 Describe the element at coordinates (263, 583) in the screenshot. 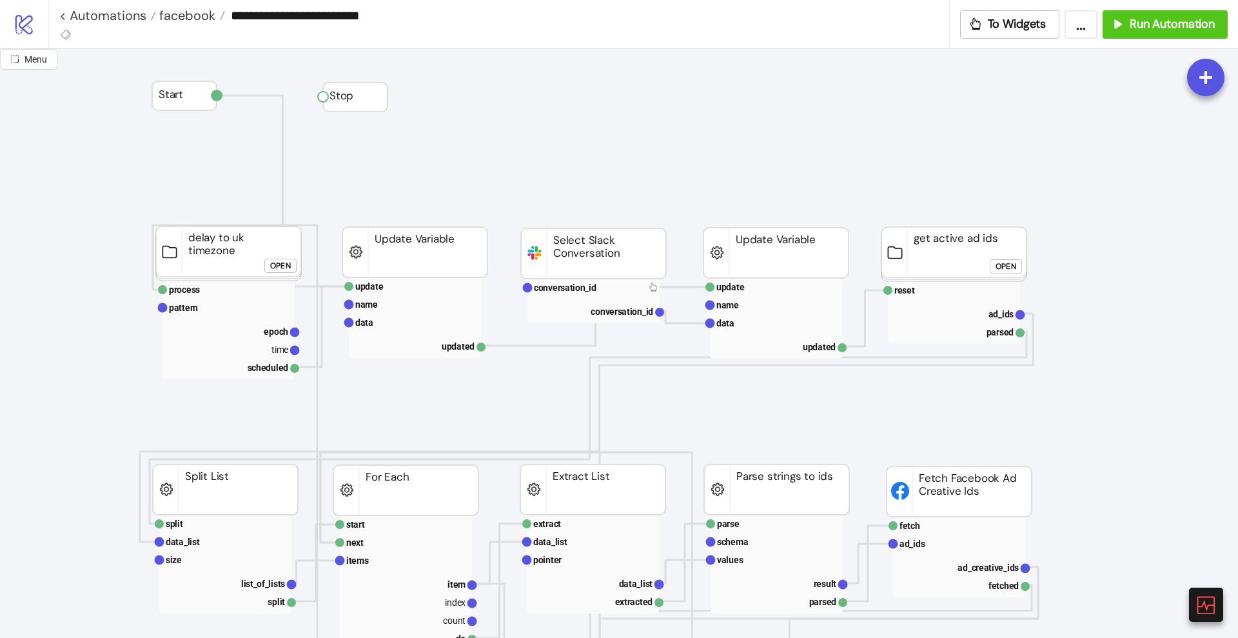

I see `text: list_of_lists` at that location.